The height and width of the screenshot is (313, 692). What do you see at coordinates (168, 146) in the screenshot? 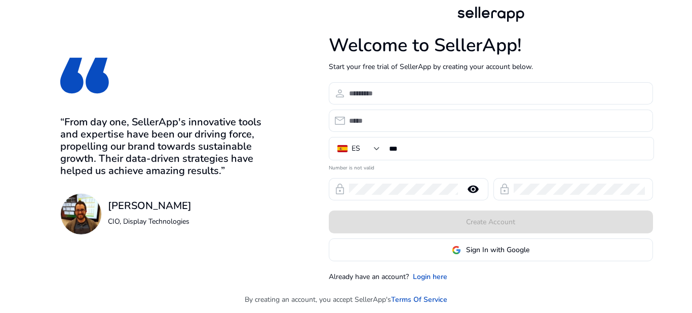
I see `h3: “From day one, SellerApp's innovative tools and expertise have been our driving force, propelling...` at bounding box center [168, 146].